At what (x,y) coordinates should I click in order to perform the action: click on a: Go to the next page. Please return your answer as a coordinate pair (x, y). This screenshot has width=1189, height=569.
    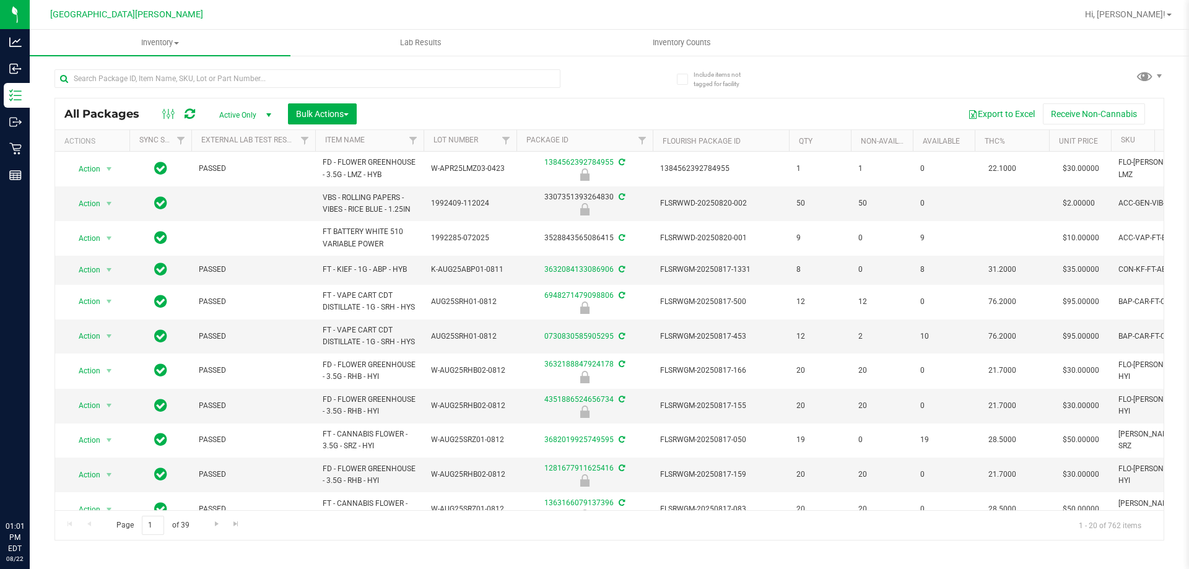
    Looking at the image, I should click on (216, 524).